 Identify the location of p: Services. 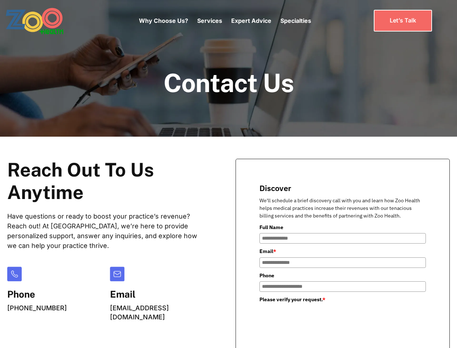
(210, 21).